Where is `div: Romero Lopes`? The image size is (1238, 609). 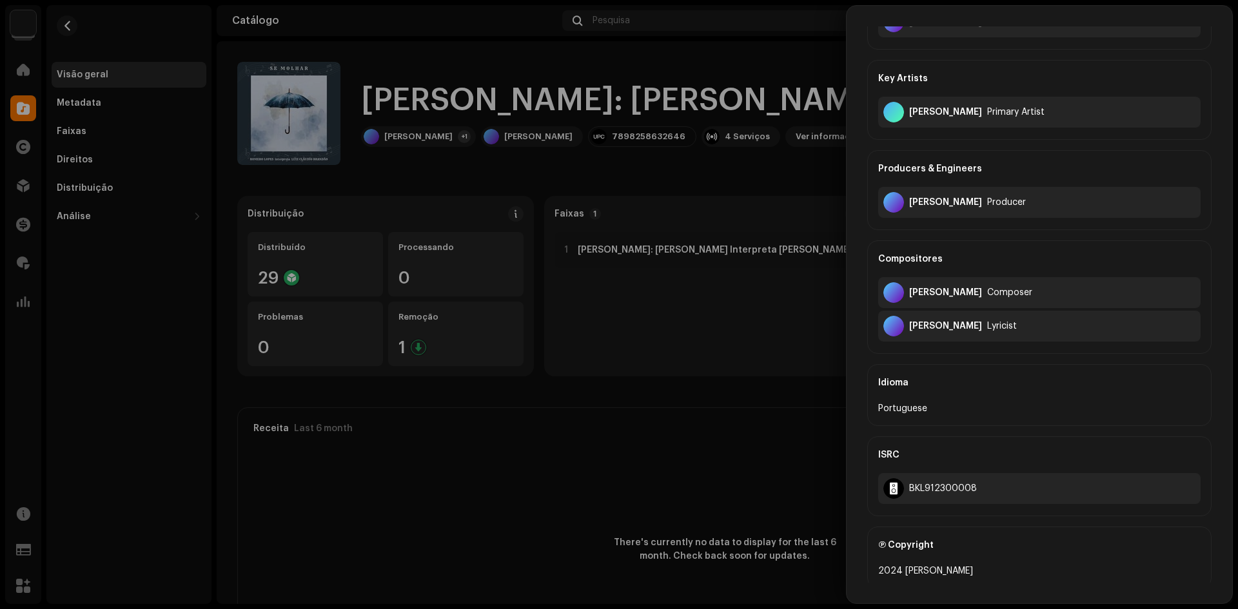 div: Romero Lopes is located at coordinates (945, 112).